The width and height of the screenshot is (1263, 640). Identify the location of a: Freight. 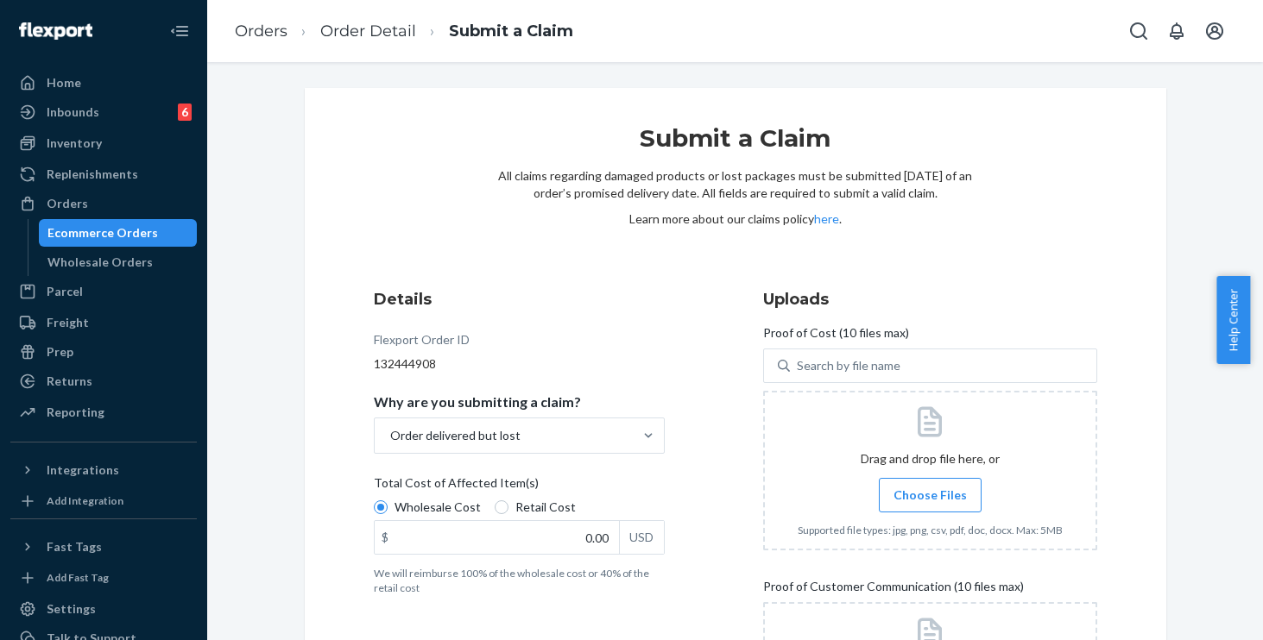
(104, 323).